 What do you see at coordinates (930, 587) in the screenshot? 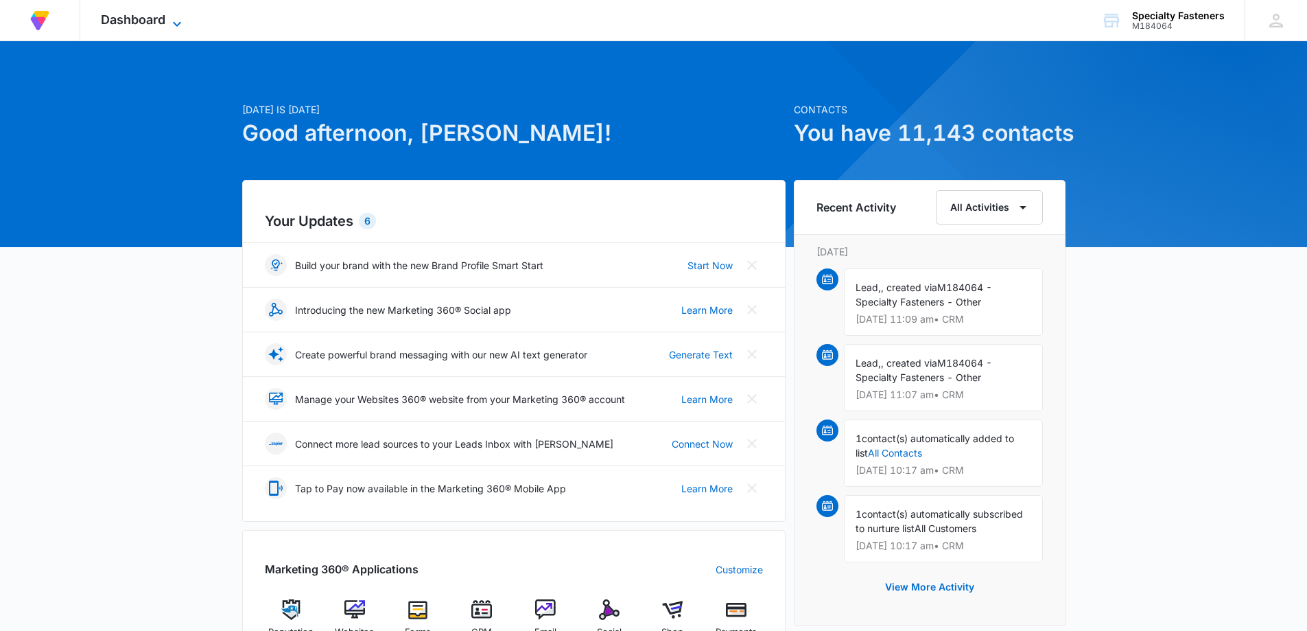
I see `button: View More Activity` at bounding box center [930, 587].